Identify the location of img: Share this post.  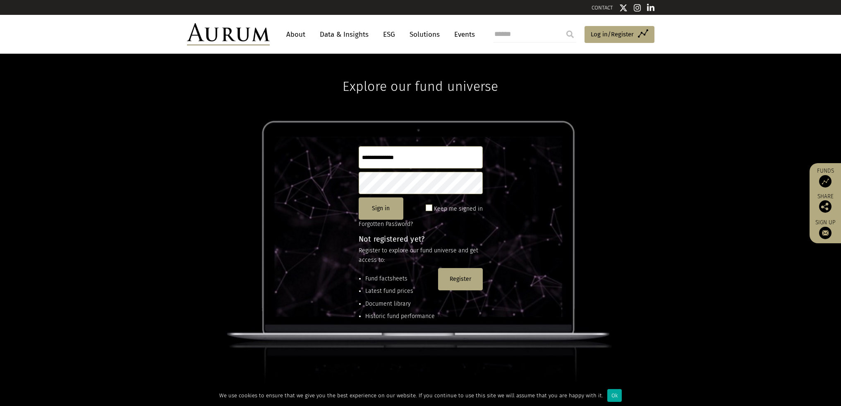
(825, 207).